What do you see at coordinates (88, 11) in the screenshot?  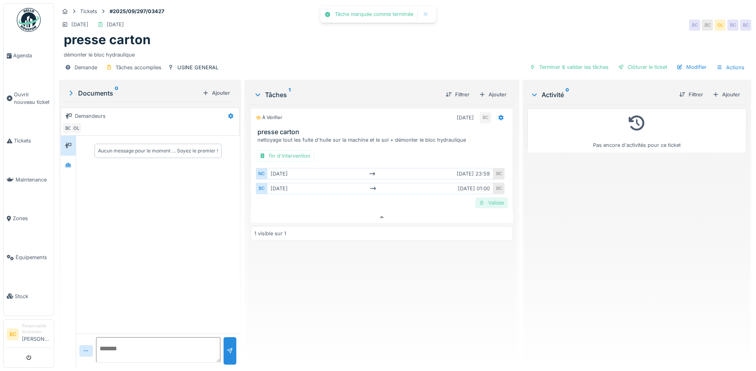 I see `div: Tickets` at bounding box center [88, 11].